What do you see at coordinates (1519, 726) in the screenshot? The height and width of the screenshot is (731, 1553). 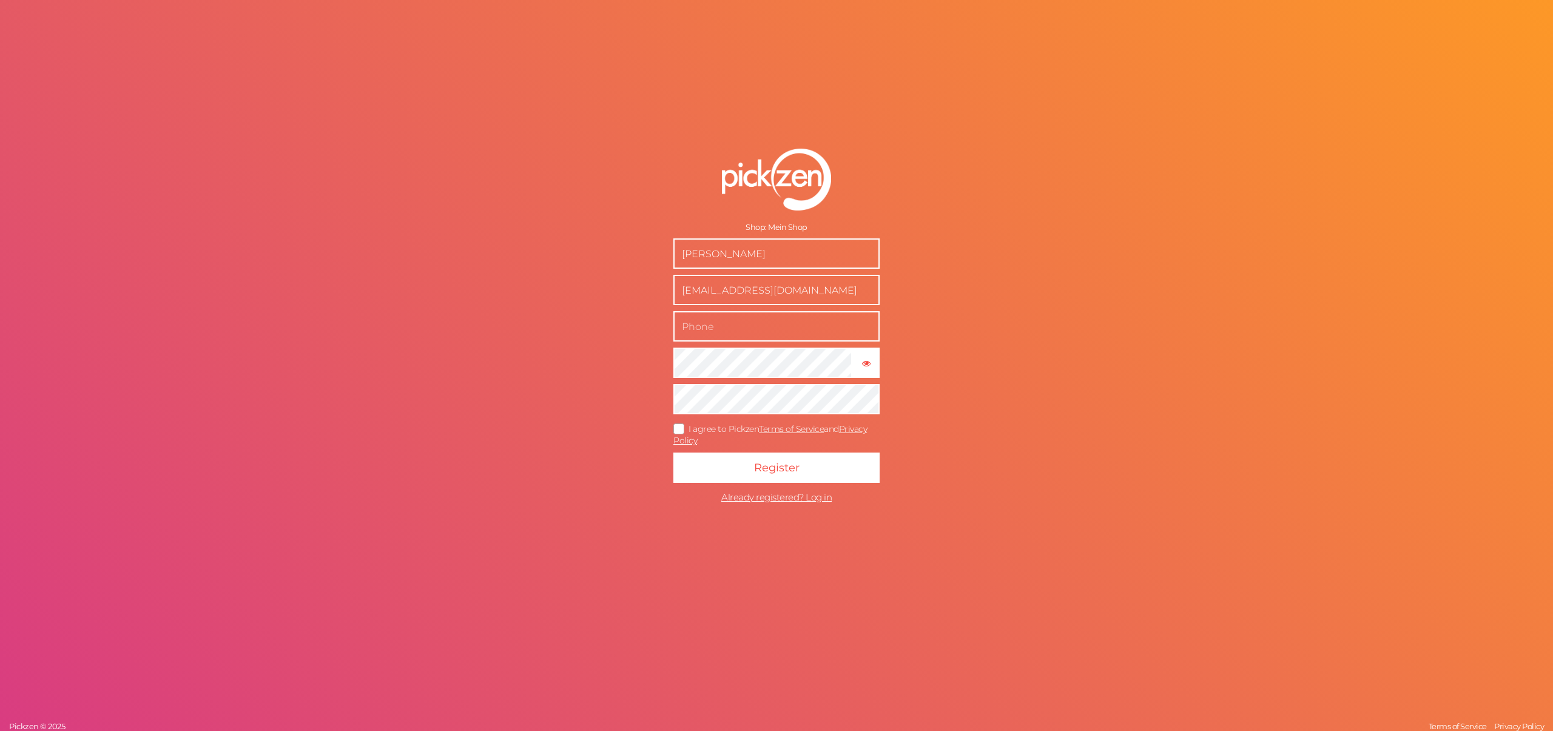 I see `span: Privacy Policy` at bounding box center [1519, 726].